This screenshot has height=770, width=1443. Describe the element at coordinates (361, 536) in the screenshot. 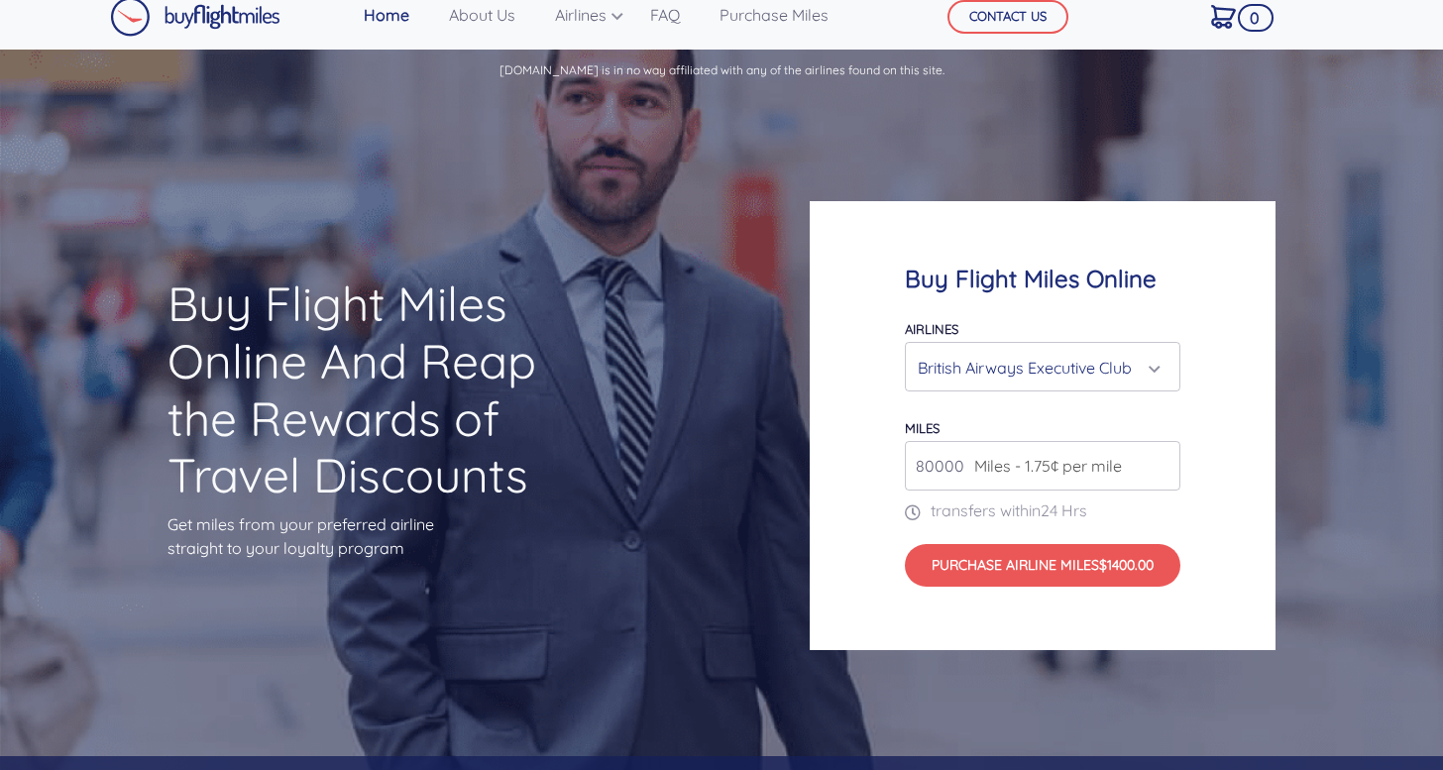

I see `p: Get miles from your preferred airline straight to your loyalty program` at that location.